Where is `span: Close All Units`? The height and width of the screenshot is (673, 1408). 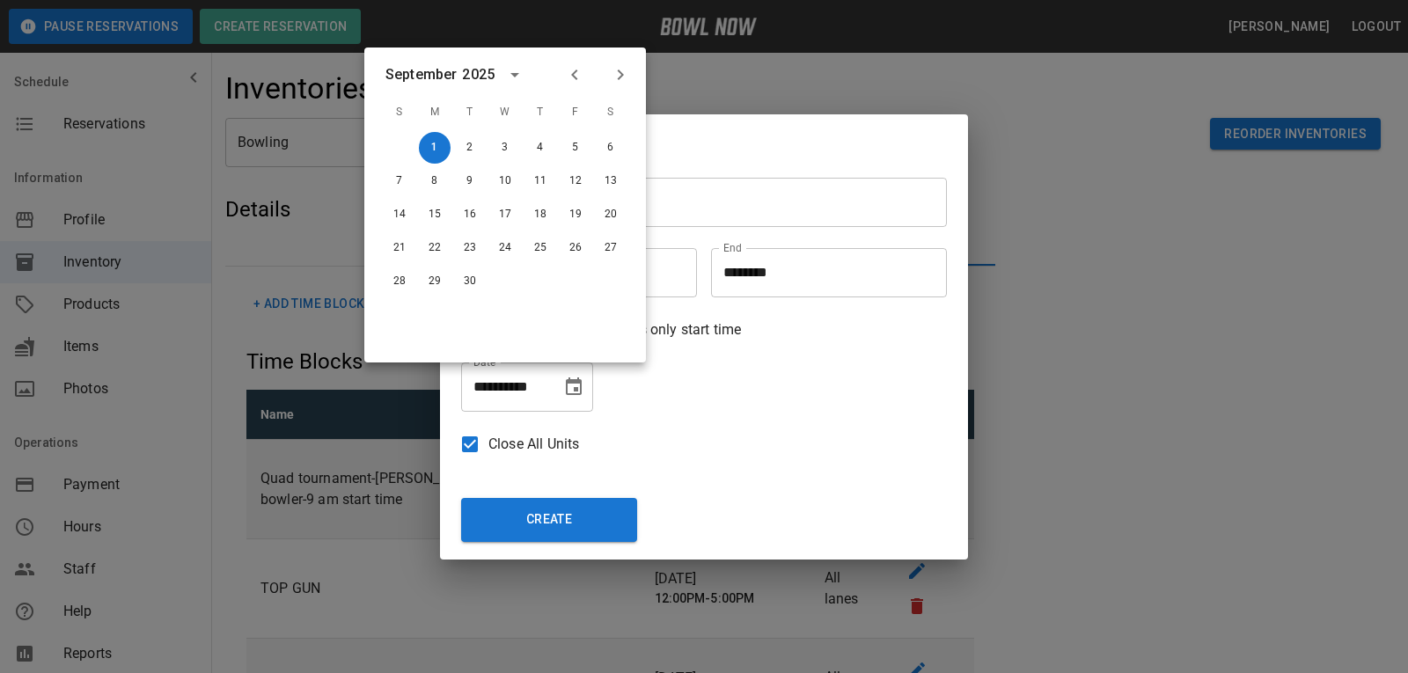
span: Close All Units is located at coordinates (533, 444).